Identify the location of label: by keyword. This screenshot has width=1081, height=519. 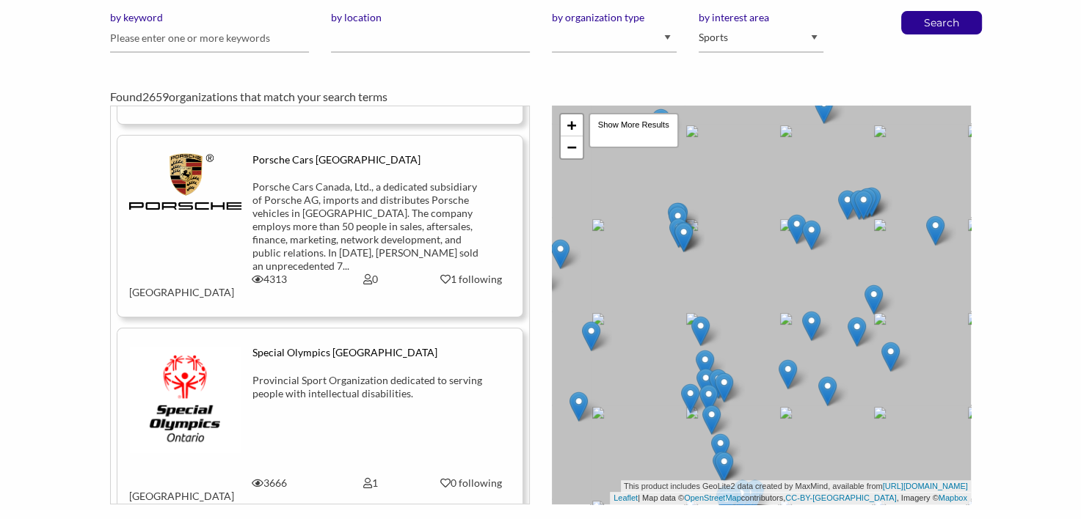
(209, 18).